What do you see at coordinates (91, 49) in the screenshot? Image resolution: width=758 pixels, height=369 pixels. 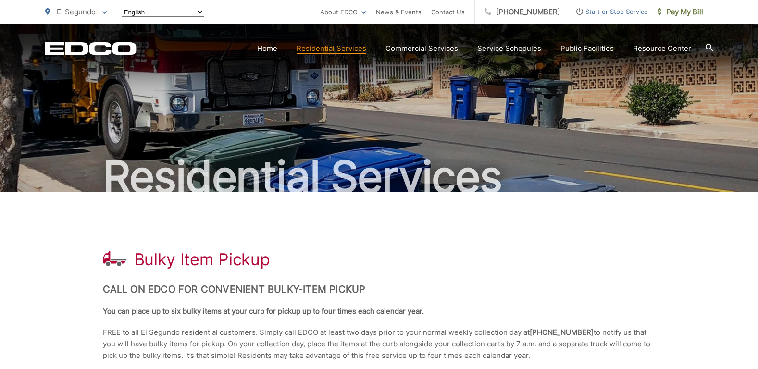 I see `a: EDCD logo. Return to the homepage.` at bounding box center [91, 49].